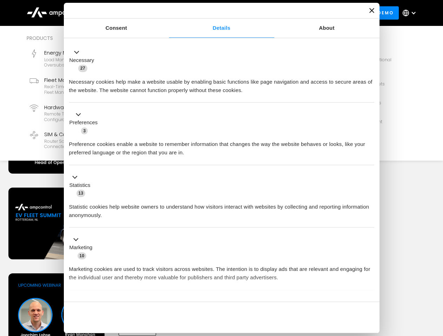 This screenshot has height=336, width=443. Describe the element at coordinates (140, 38) in the screenshot. I see `div: Products` at that location.